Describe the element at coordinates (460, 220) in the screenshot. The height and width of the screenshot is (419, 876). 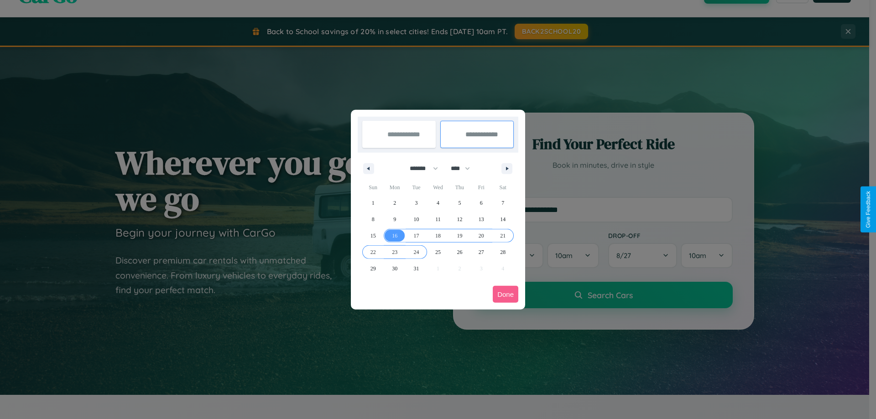
I see `button: 12` at that location.